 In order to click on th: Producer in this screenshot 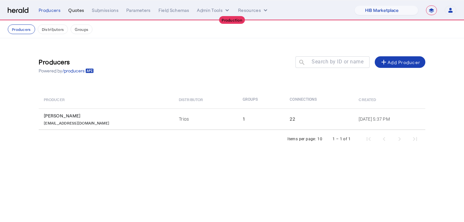, I will do `click(106, 100)`.